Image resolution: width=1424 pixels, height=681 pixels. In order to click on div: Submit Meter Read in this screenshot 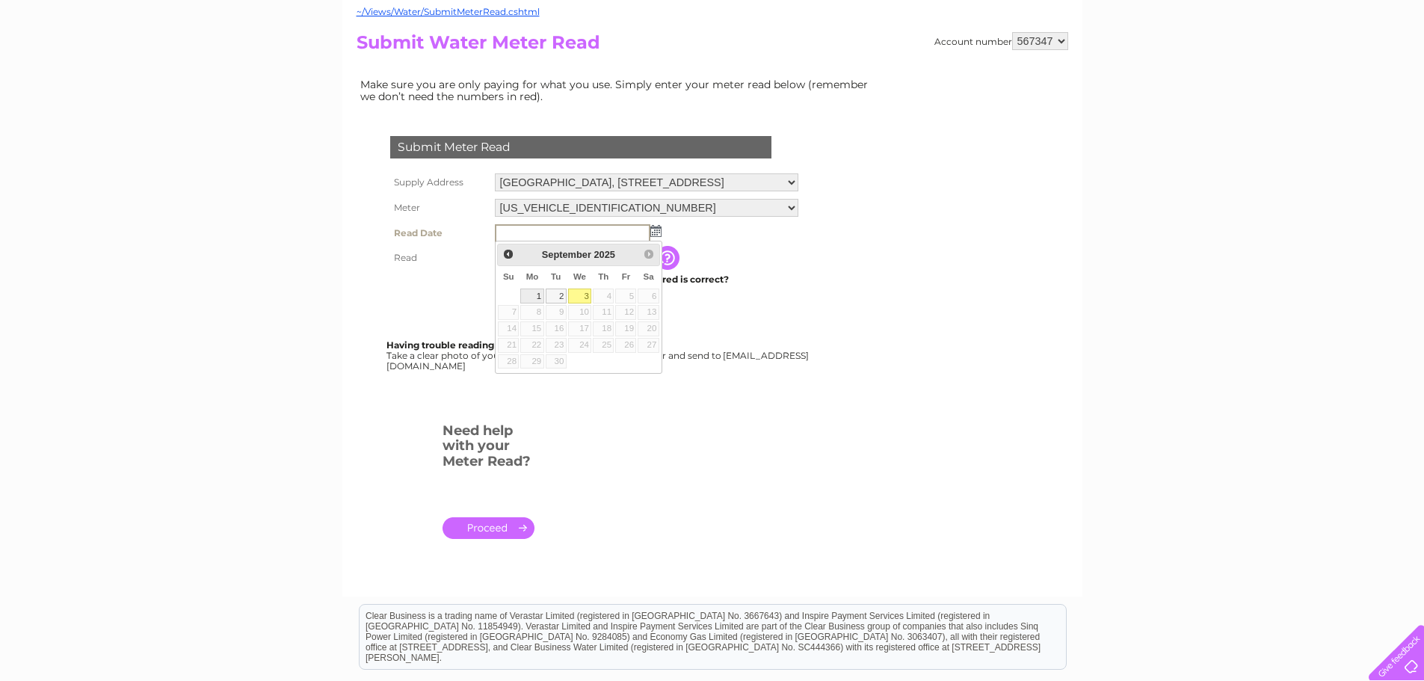, I will do `click(581, 147)`.